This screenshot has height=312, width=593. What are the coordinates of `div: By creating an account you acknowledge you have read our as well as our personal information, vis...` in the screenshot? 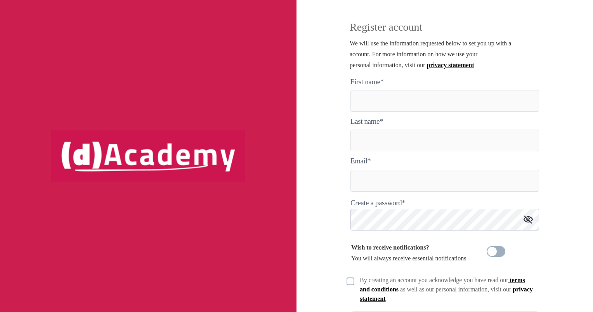 It's located at (447, 289).